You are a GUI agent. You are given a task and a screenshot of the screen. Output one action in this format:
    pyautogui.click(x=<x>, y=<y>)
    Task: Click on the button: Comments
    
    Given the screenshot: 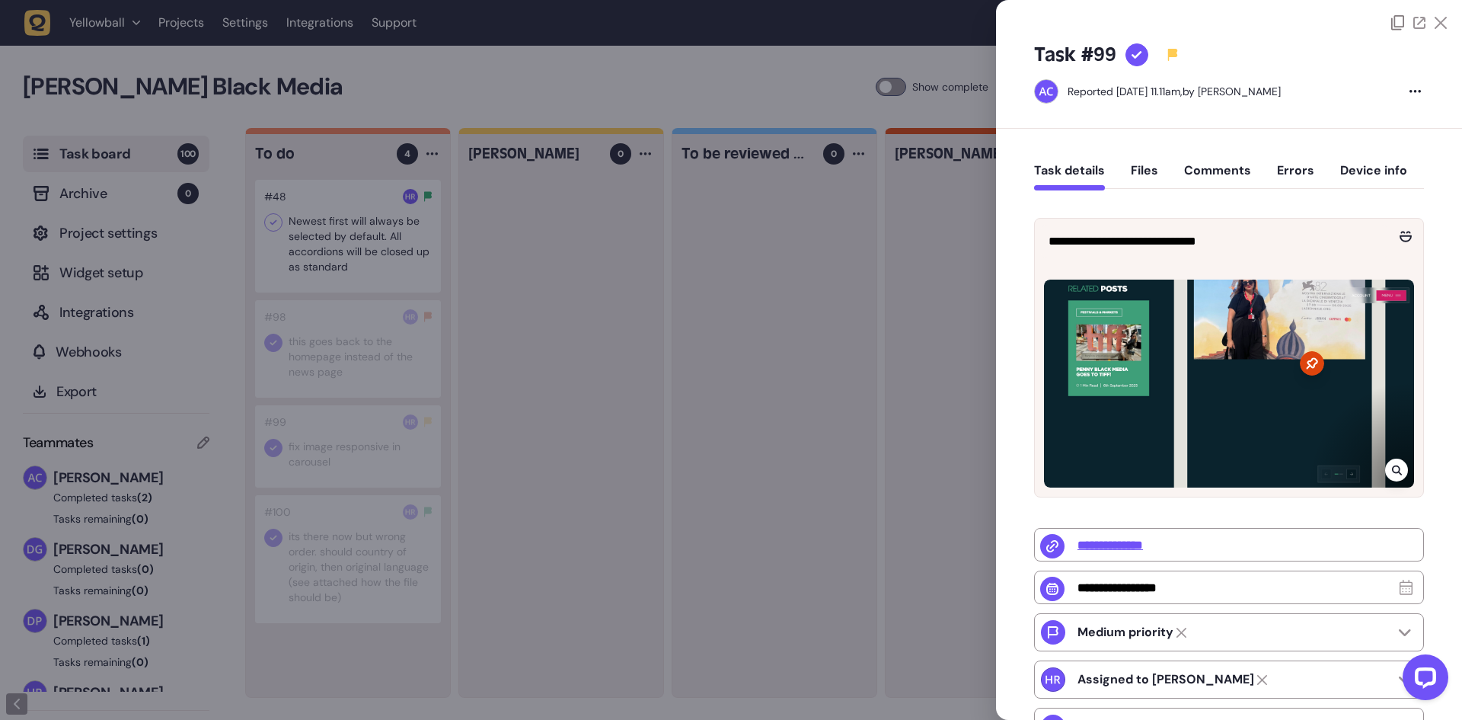 What is the action you would take?
    pyautogui.click(x=1218, y=177)
    